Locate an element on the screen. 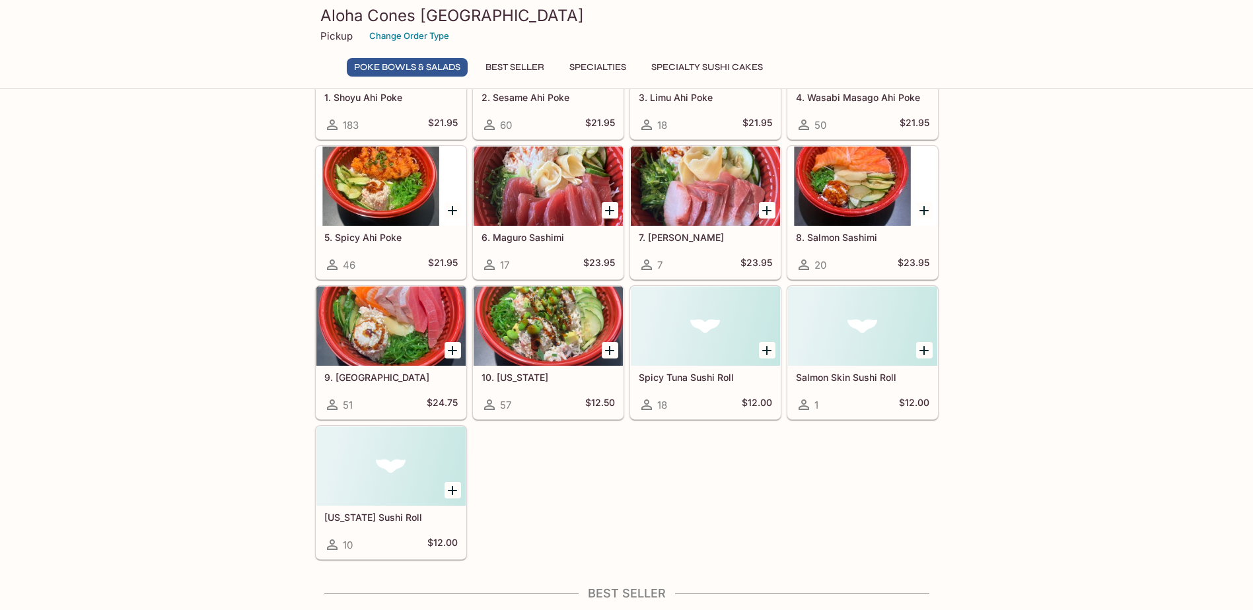  button: Specialty Sushi Cakes is located at coordinates (707, 67).